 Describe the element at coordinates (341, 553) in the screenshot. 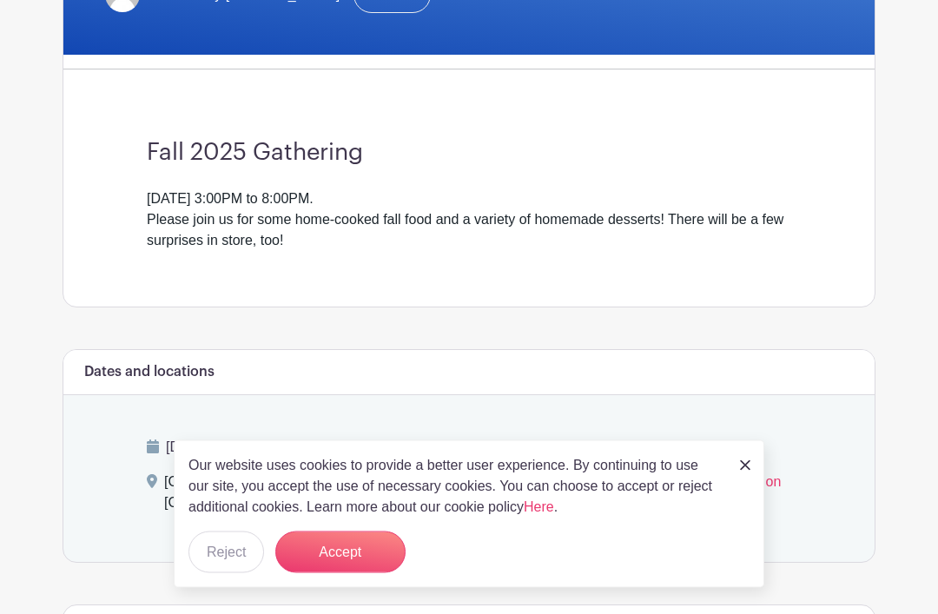

I see `button: Accept` at that location.